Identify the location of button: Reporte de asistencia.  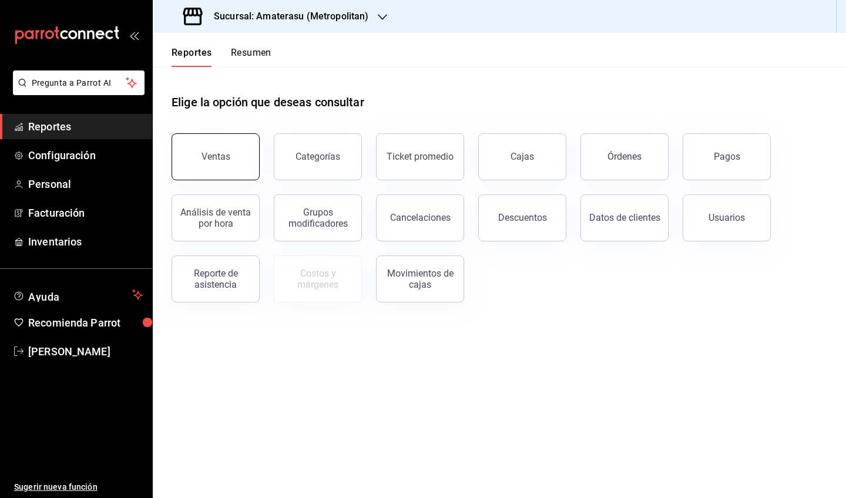
(216, 279).